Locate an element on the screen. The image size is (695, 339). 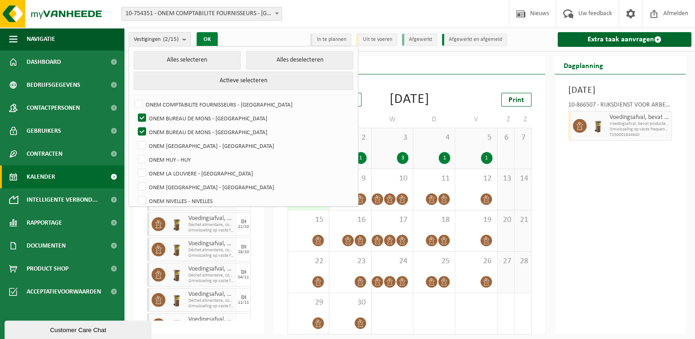
span: 17 is located at coordinates (392, 220).